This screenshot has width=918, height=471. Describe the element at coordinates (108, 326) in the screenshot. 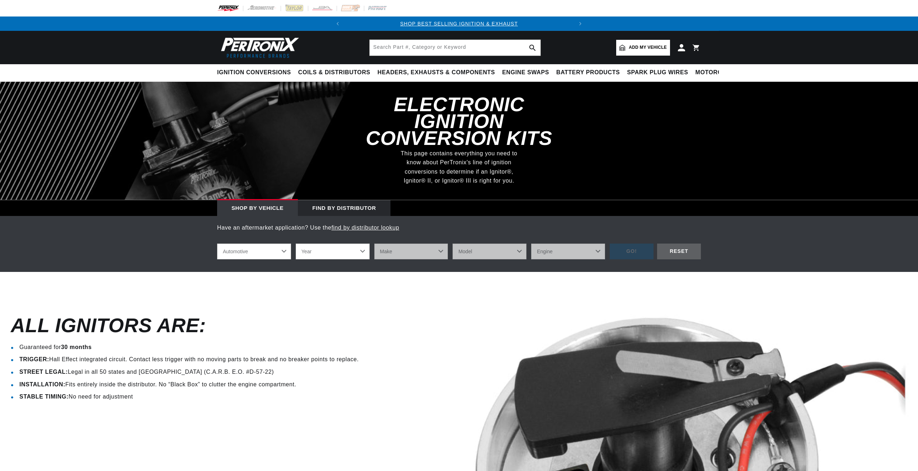

I see `h2: All Ignitors ARe:` at that location.